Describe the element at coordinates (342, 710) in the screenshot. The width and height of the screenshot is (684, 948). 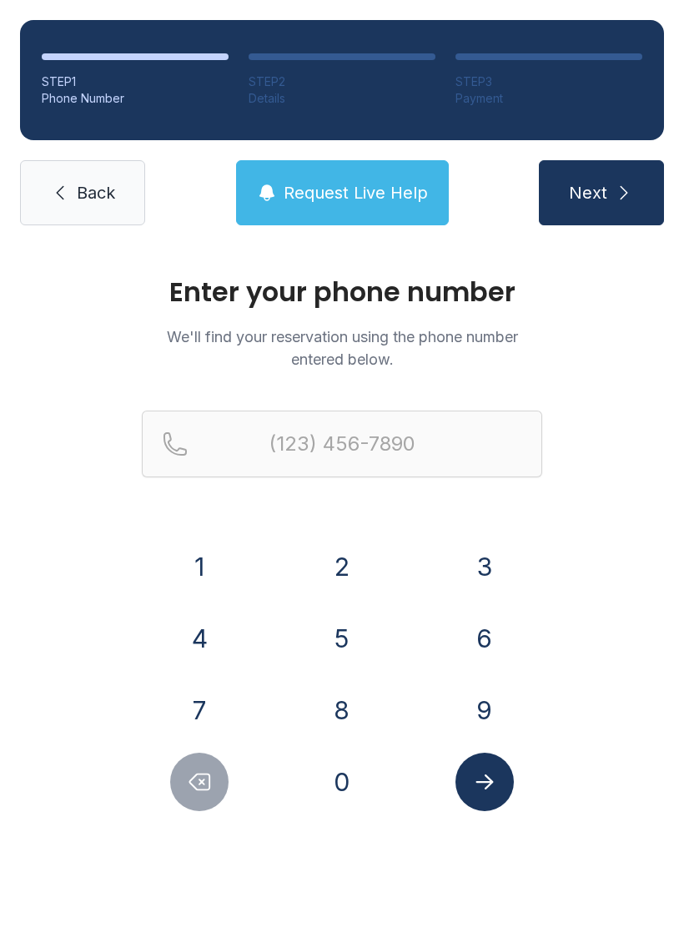
I see `button: 8` at that location.